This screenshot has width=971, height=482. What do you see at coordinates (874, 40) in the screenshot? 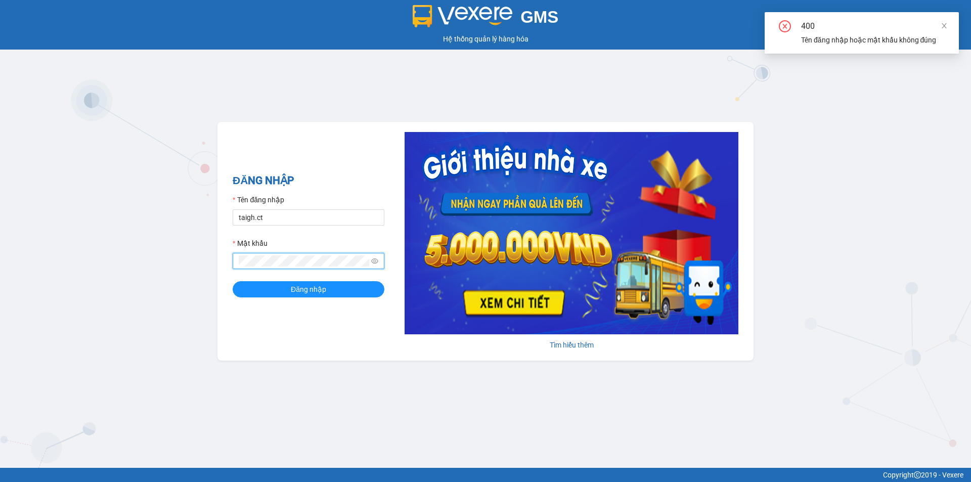
I see `div: Tên đăng nhập hoặc mật khẩu không đúng` at bounding box center [874, 40].